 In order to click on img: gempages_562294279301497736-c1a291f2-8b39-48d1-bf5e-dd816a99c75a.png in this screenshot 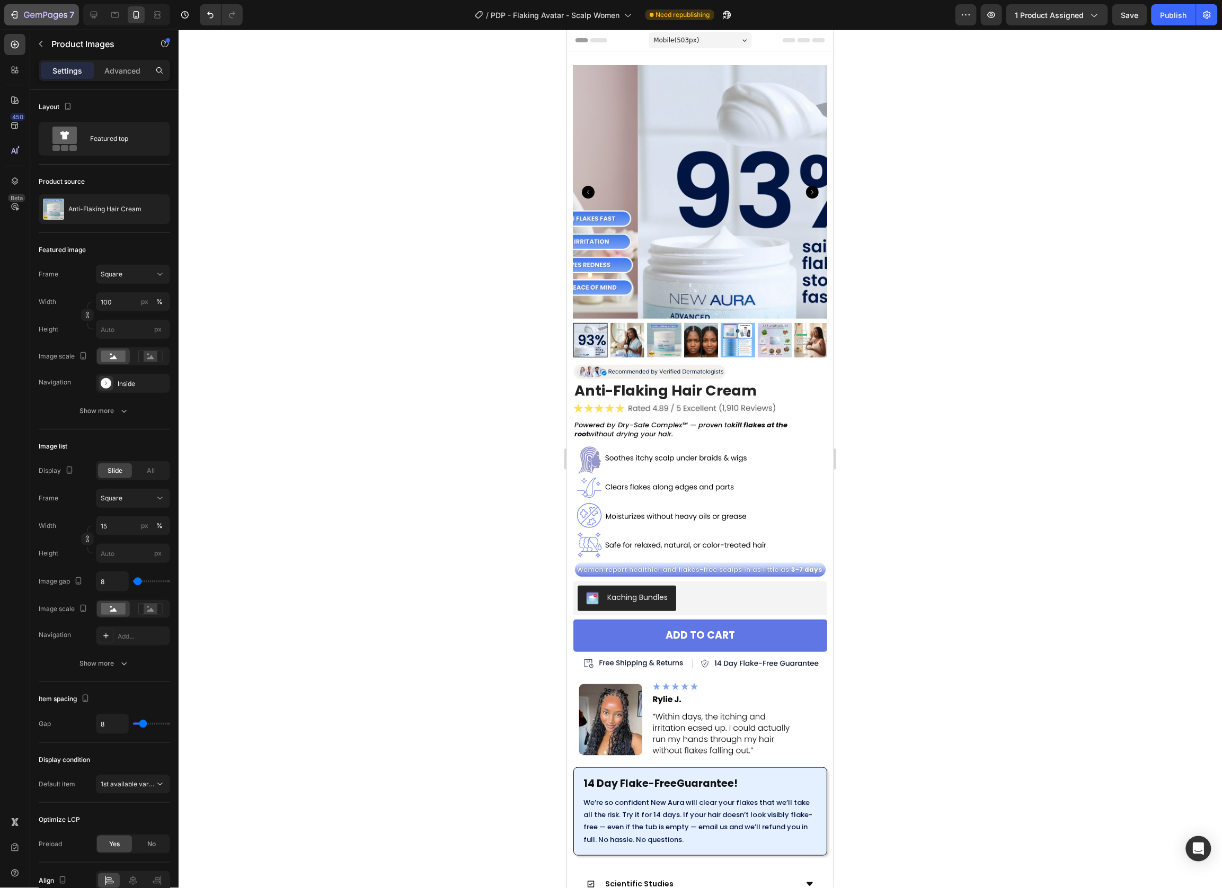, I will do `click(133, 540)`.